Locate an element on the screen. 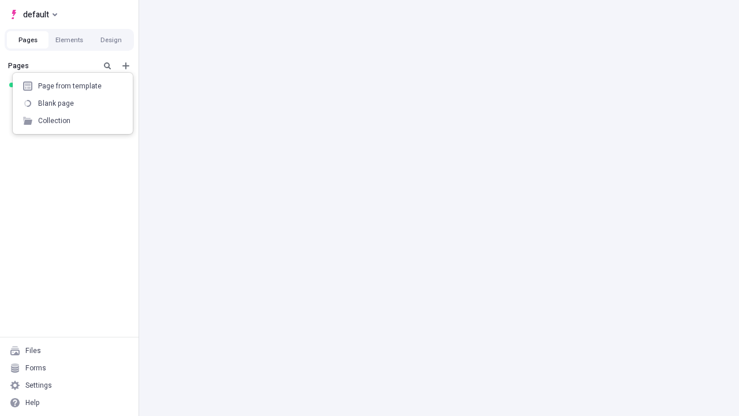  div: Collection is located at coordinates (54, 121).